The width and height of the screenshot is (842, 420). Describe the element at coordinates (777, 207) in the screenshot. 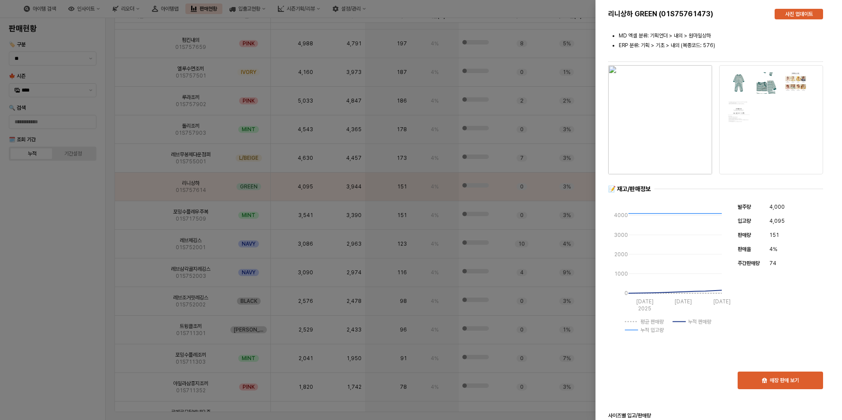

I see `span: 4,000` at that location.